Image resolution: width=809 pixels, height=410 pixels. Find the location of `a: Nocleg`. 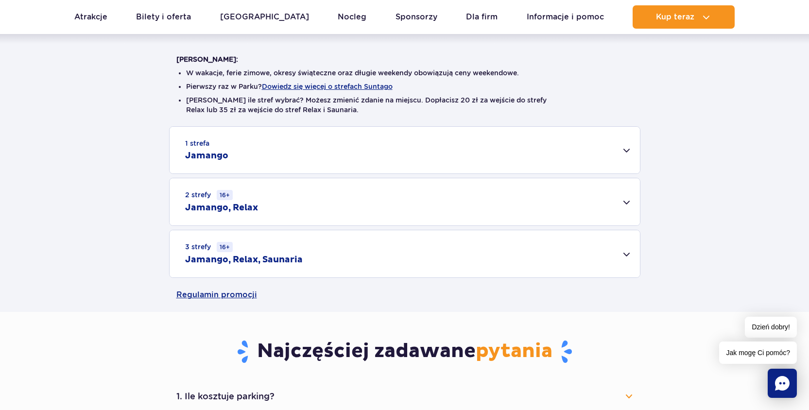

a: Nocleg is located at coordinates (352, 17).